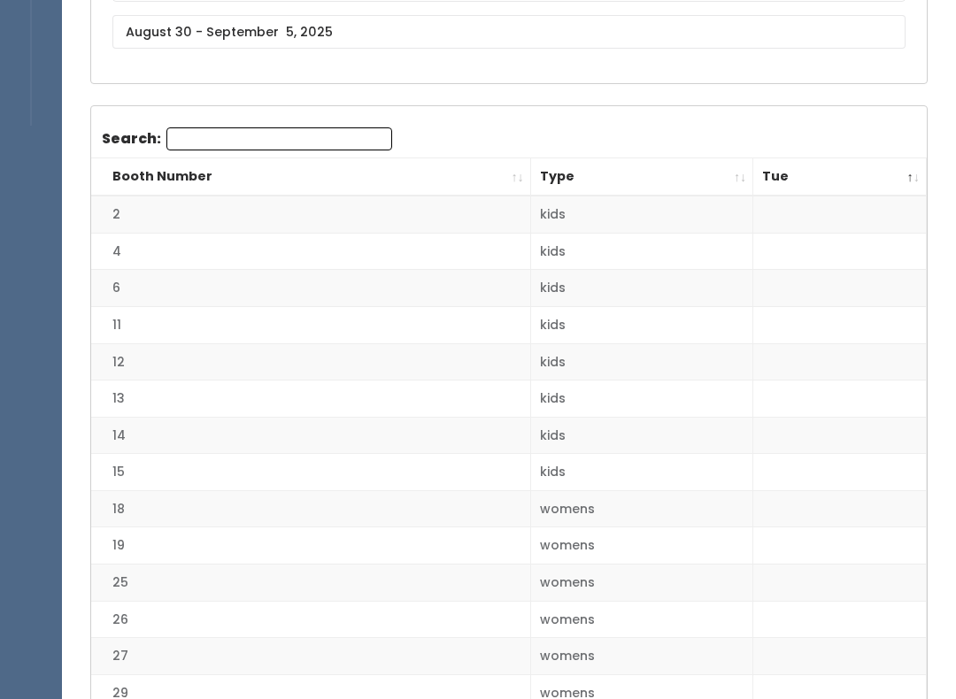 This screenshot has height=699, width=956. What do you see at coordinates (311, 509) in the screenshot?
I see `td: 18` at bounding box center [311, 509].